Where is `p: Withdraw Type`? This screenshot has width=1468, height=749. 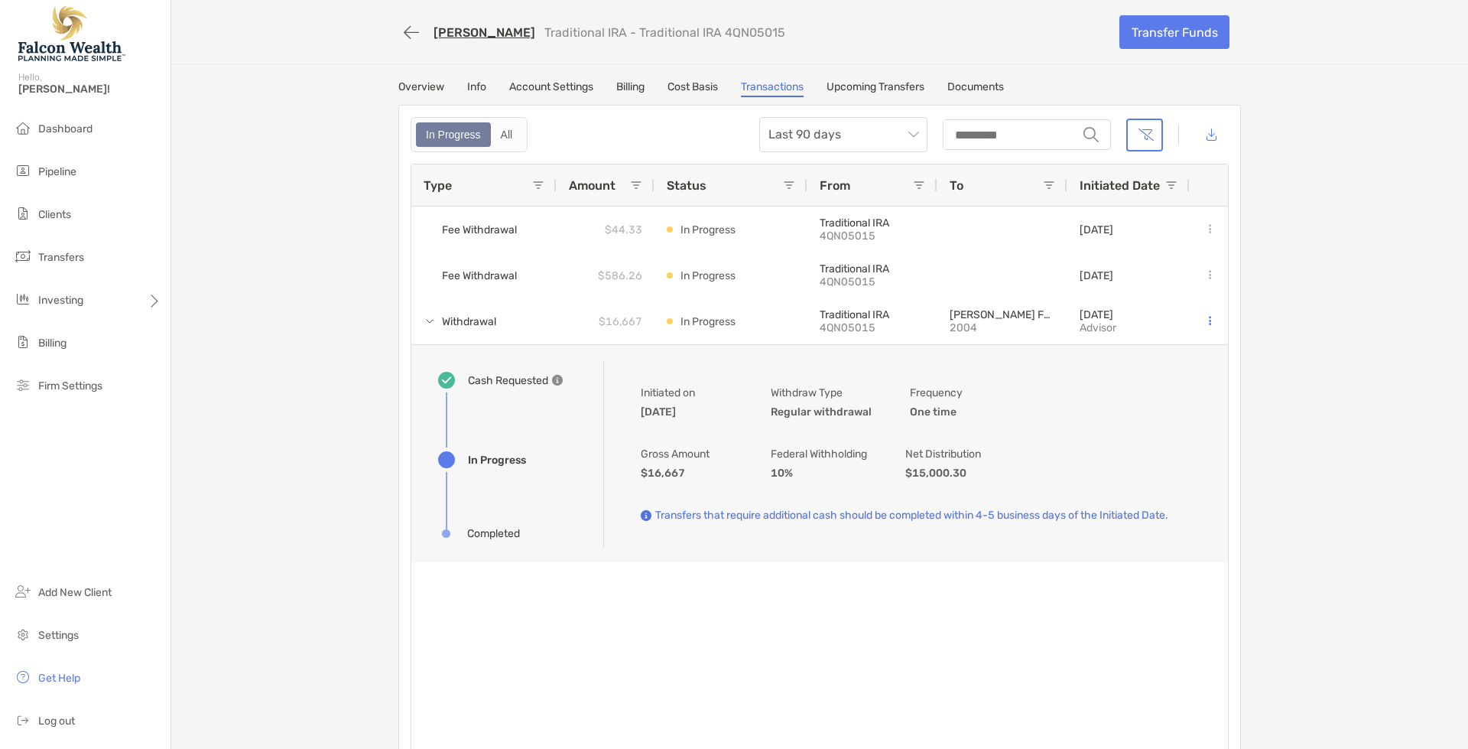 p: Withdraw Type is located at coordinates (821, 392).